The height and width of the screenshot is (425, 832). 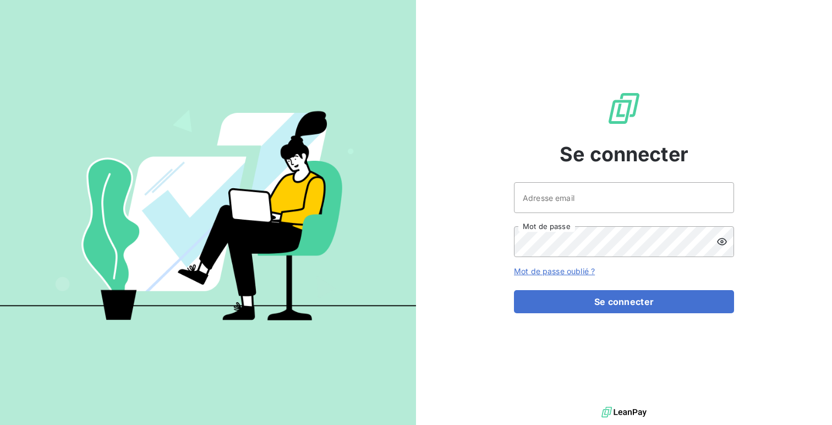 What do you see at coordinates (624, 412) in the screenshot?
I see `img: logo` at bounding box center [624, 412].